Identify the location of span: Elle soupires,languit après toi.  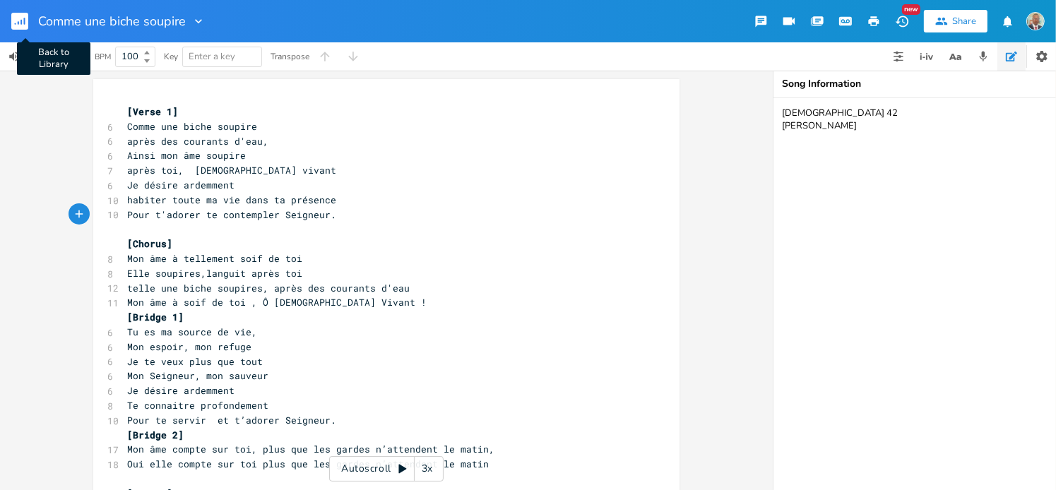
(215, 273).